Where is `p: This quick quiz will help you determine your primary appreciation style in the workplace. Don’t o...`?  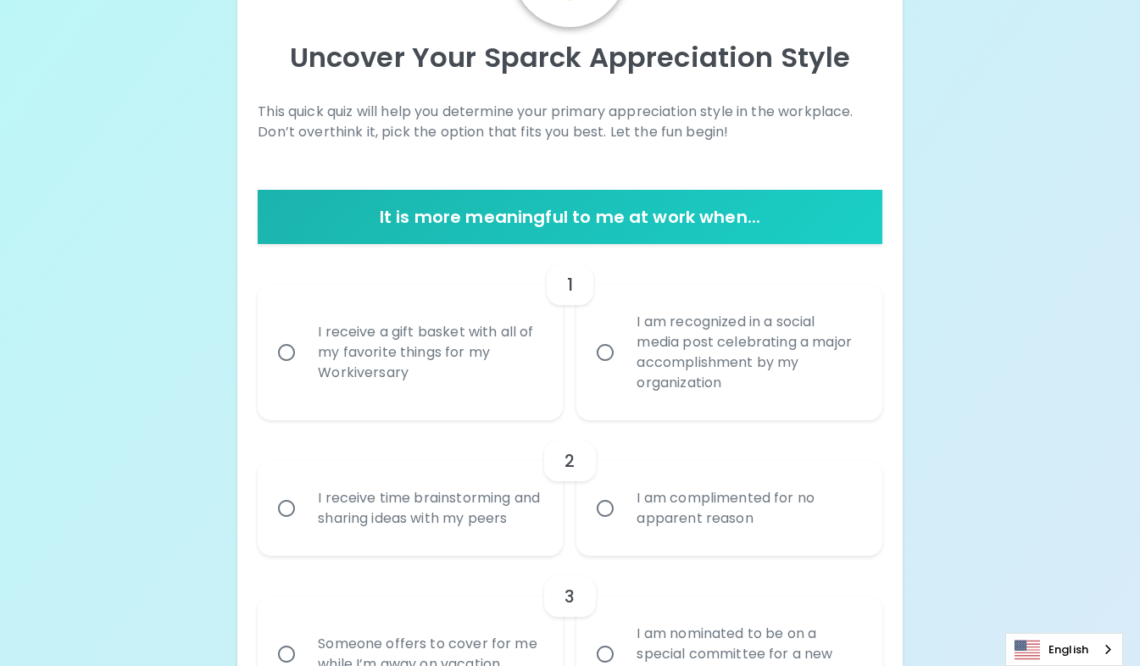 p: This quick quiz will help you determine your primary appreciation style in the workplace. Don’t o... is located at coordinates (569, 122).